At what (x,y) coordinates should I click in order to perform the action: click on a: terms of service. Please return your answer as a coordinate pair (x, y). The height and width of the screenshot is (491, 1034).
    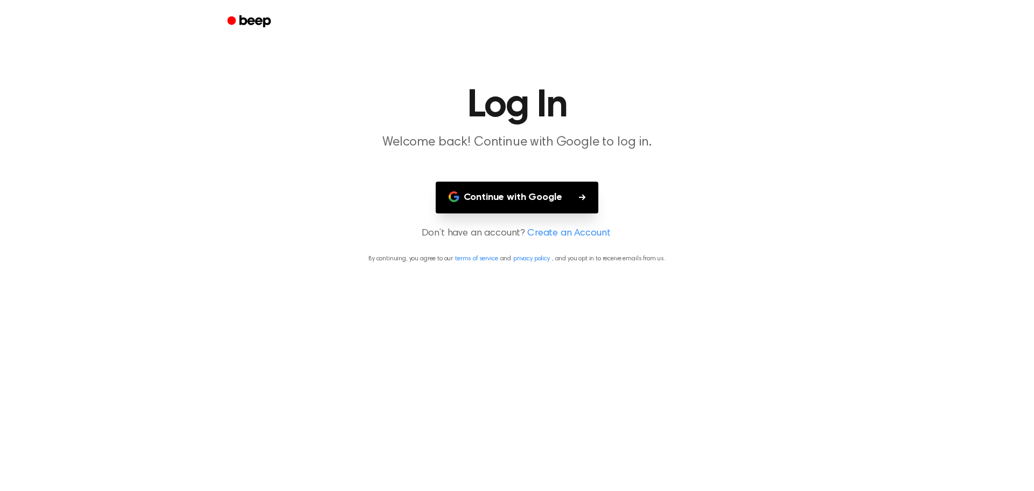
    Looking at the image, I should click on (476, 259).